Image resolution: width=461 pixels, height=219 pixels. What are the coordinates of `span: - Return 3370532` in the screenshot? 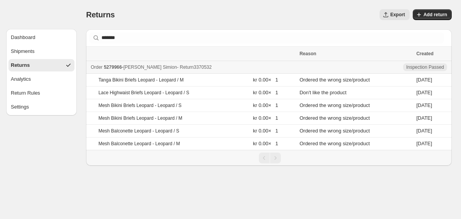 It's located at (194, 67).